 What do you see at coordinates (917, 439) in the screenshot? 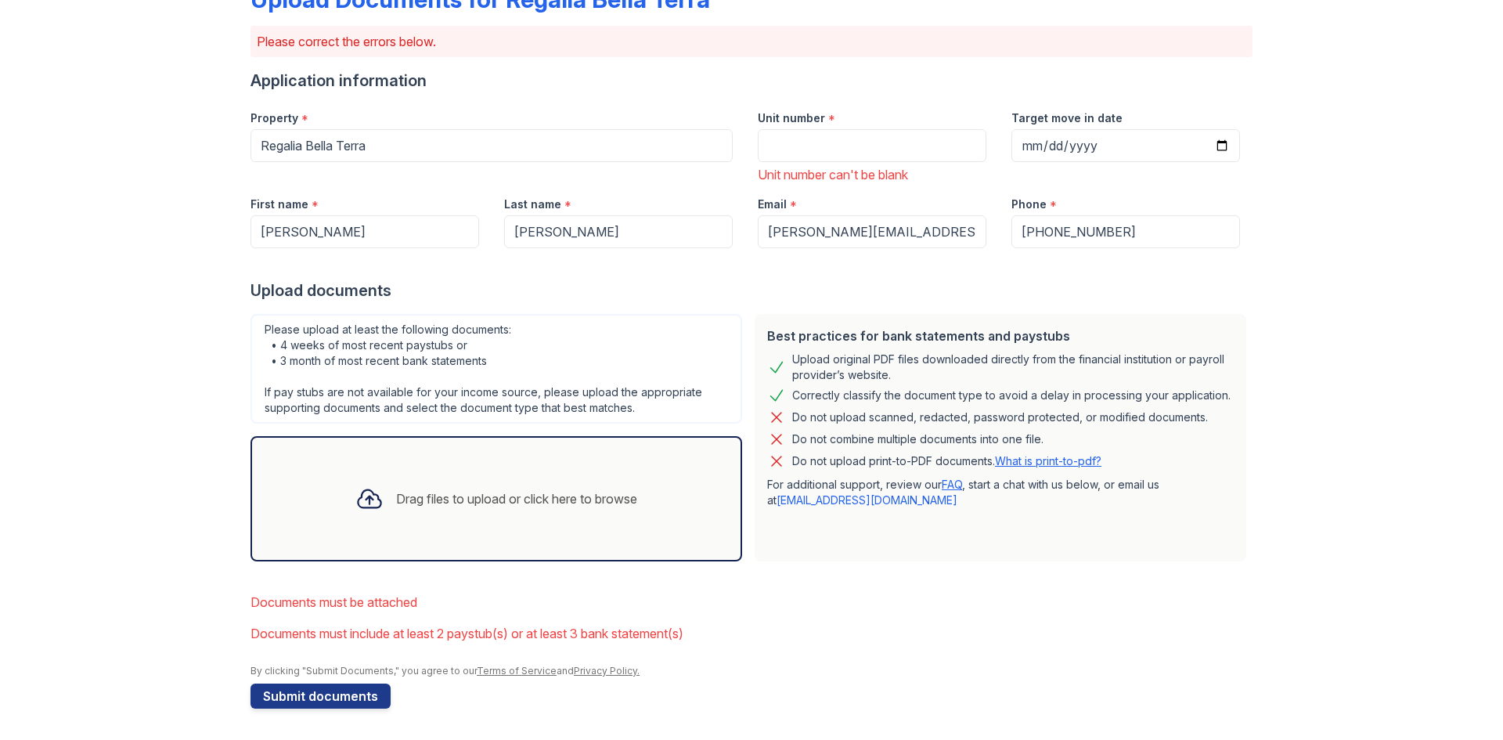
I see `div: Do not combine multiple documents into one file.` at bounding box center [917, 439].